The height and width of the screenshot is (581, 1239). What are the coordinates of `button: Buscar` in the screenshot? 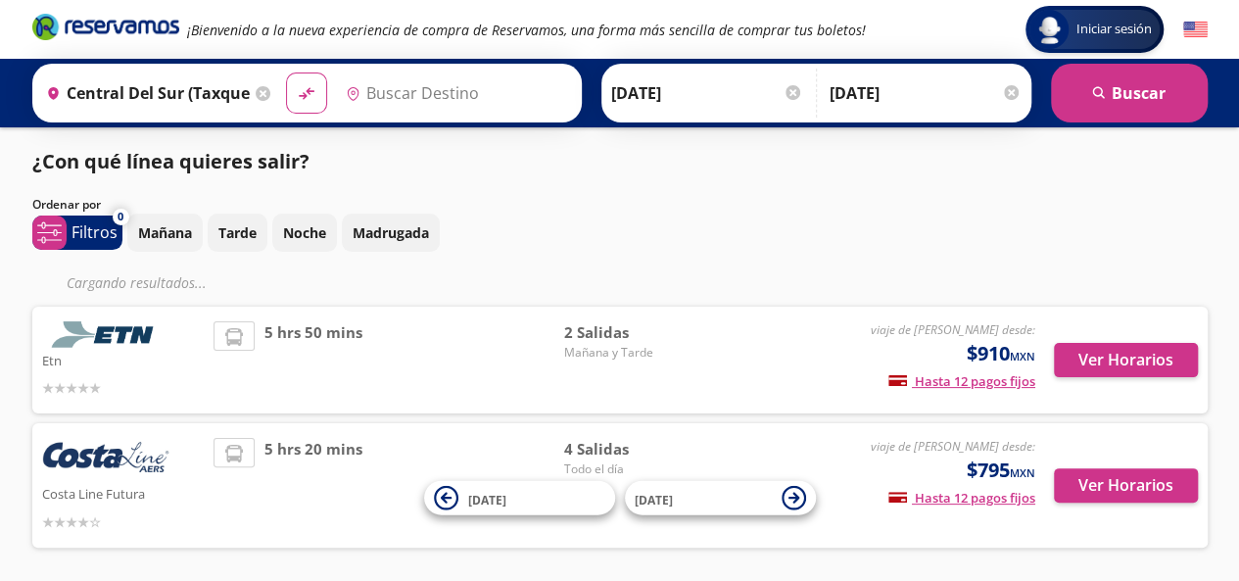 It's located at (1130, 93).